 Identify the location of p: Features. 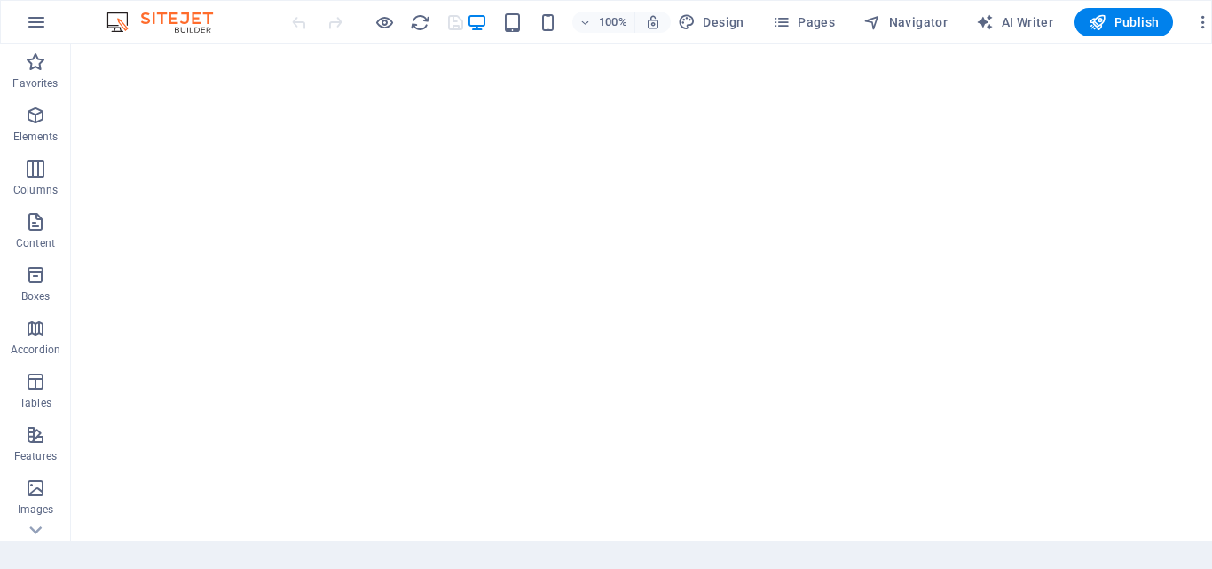
(35, 456).